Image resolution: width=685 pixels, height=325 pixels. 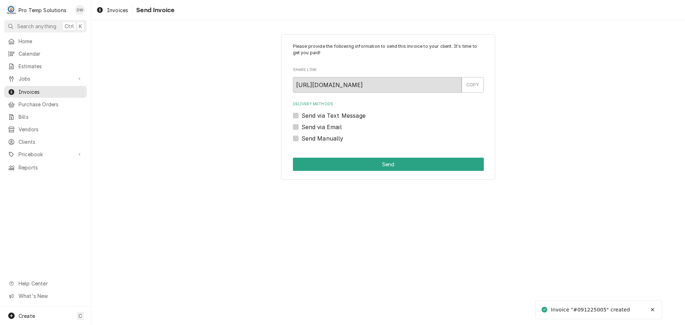 What do you see at coordinates (51, 41) in the screenshot?
I see `span: Home` at bounding box center [51, 41].